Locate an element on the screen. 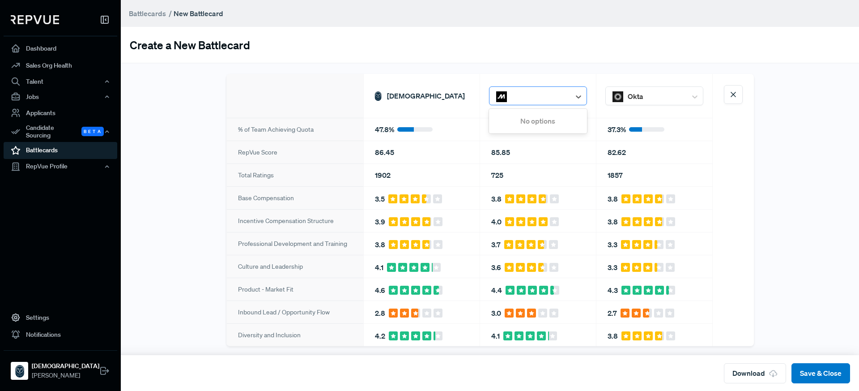 Image resolution: width=859 pixels, height=391 pixels. div: 37.3 % is located at coordinates (654, 129).